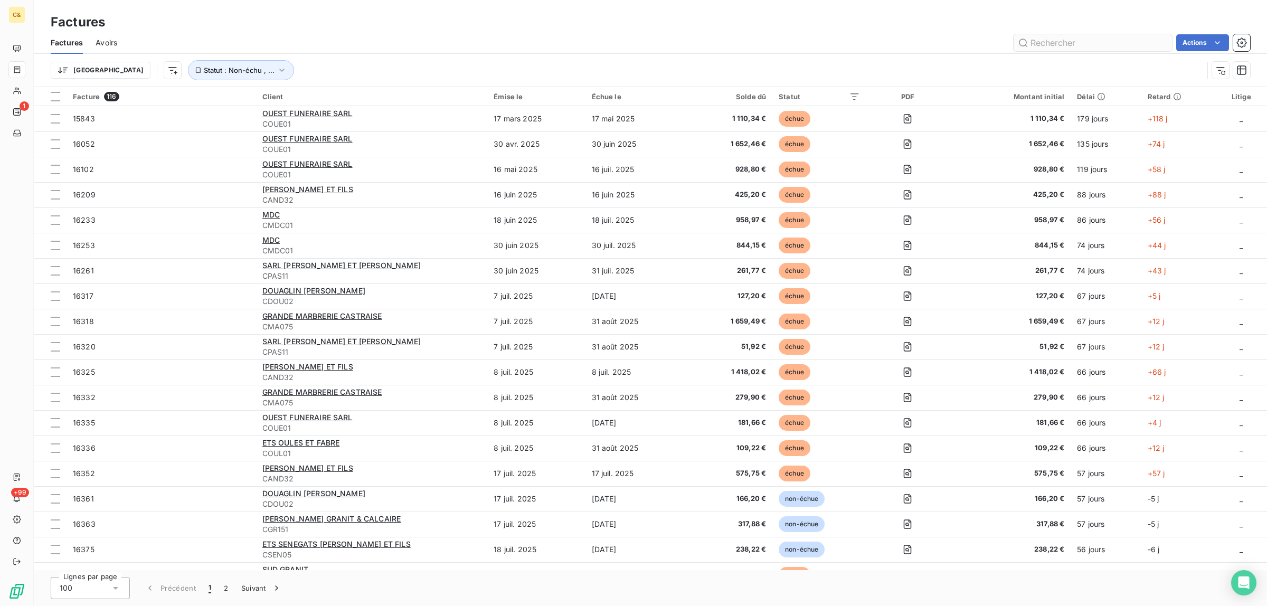 The height and width of the screenshot is (606, 1267). I want to click on td: 31 juil. 2025, so click(634, 271).